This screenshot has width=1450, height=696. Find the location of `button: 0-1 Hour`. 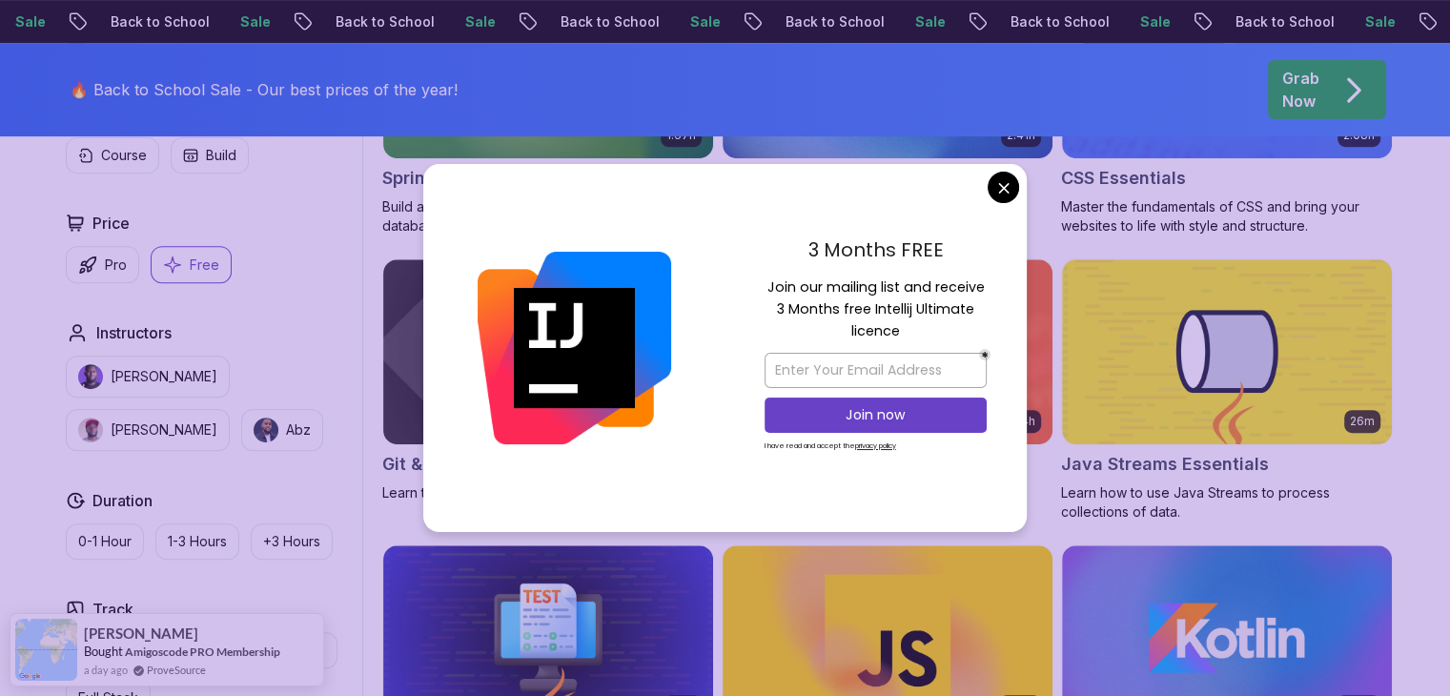

button: 0-1 Hour is located at coordinates (105, 541).